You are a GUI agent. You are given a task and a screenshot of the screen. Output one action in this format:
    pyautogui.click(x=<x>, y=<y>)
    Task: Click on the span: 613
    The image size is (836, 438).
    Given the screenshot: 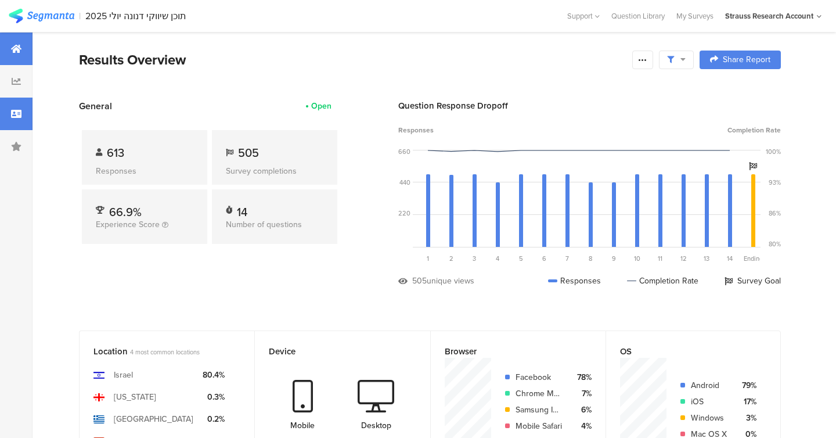 What is the action you would take?
    pyautogui.click(x=116, y=153)
    